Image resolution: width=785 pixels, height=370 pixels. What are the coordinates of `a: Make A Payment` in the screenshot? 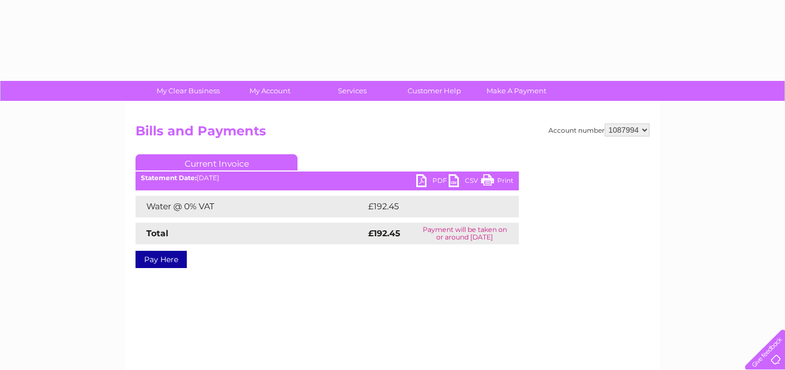 It's located at (516, 91).